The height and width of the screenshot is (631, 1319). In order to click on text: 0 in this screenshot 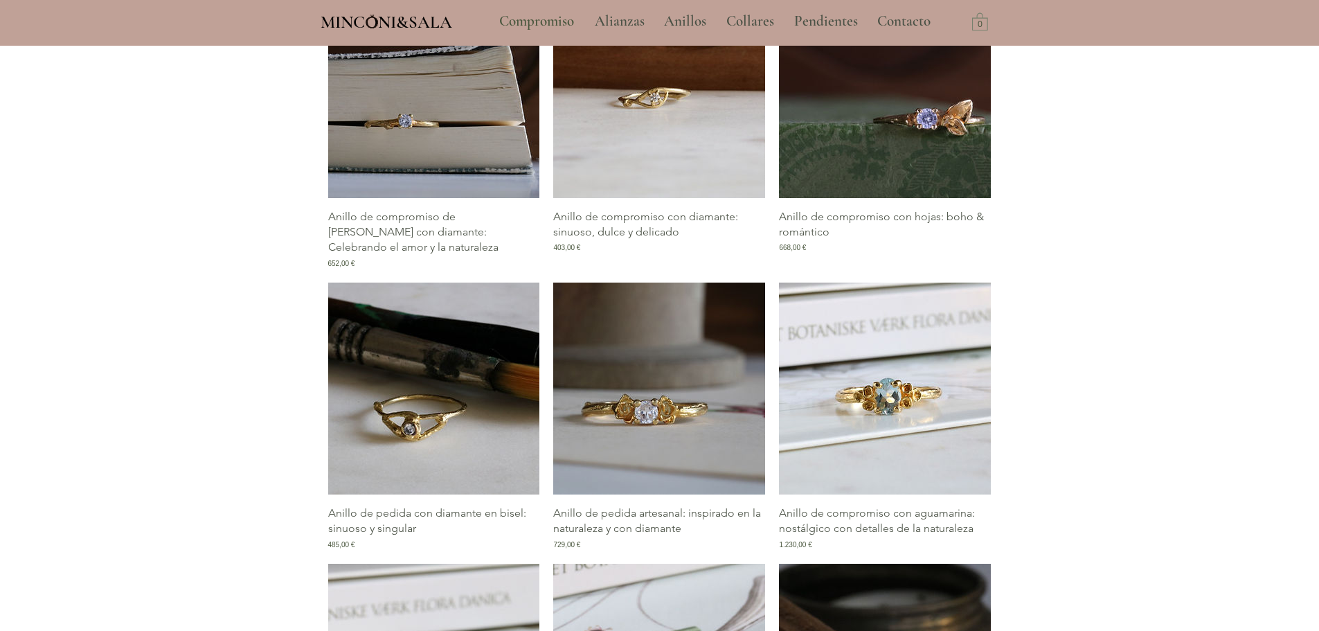, I will do `click(979, 25)`.